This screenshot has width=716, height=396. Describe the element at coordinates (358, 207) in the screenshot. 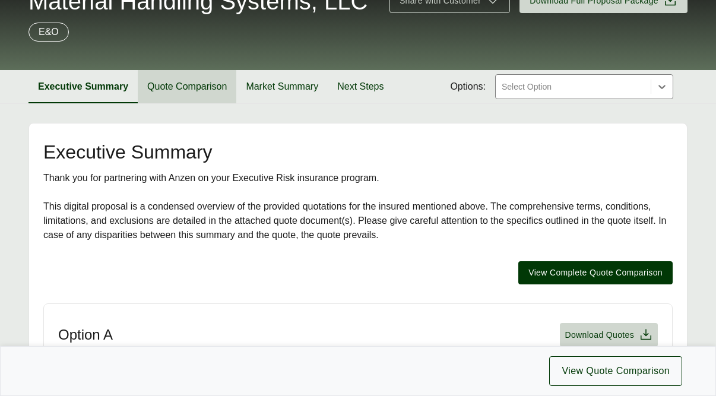

I see `div: Thank you for partnering with Anzen on your Executive Risk insurance program. This digital propos...` at that location.